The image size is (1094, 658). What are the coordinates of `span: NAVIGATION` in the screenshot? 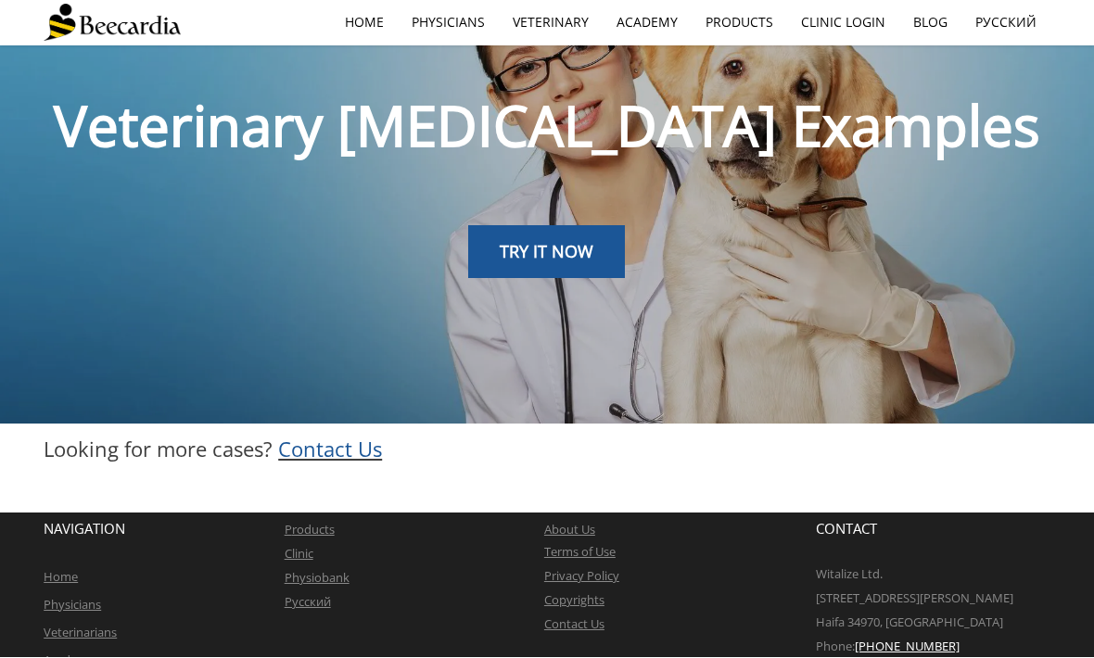 It's located at (84, 529).